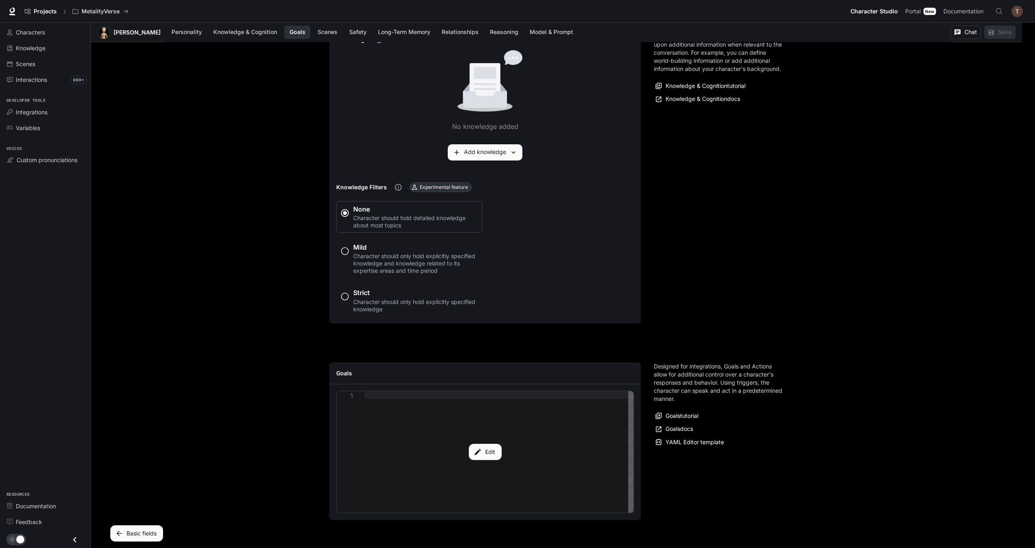 The width and height of the screenshot is (1035, 548). I want to click on span: Integrations, so click(32, 112).